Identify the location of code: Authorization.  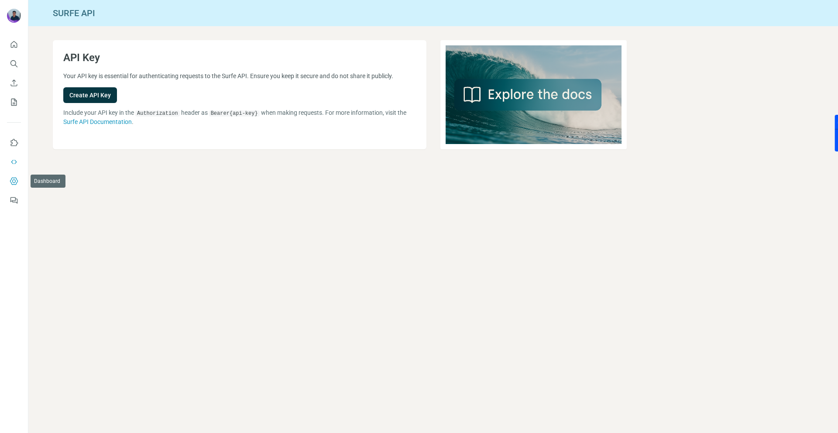
(158, 113).